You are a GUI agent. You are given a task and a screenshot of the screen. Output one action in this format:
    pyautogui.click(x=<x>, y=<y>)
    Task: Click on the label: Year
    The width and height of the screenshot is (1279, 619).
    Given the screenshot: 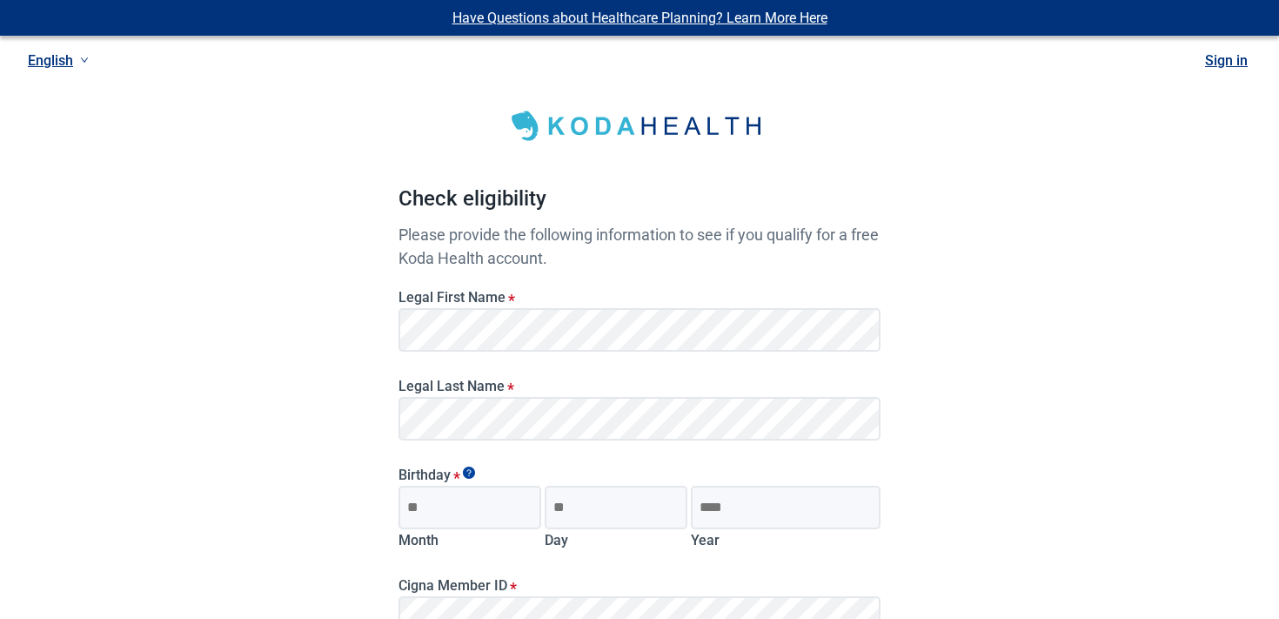 What is the action you would take?
    pyautogui.click(x=705, y=540)
    